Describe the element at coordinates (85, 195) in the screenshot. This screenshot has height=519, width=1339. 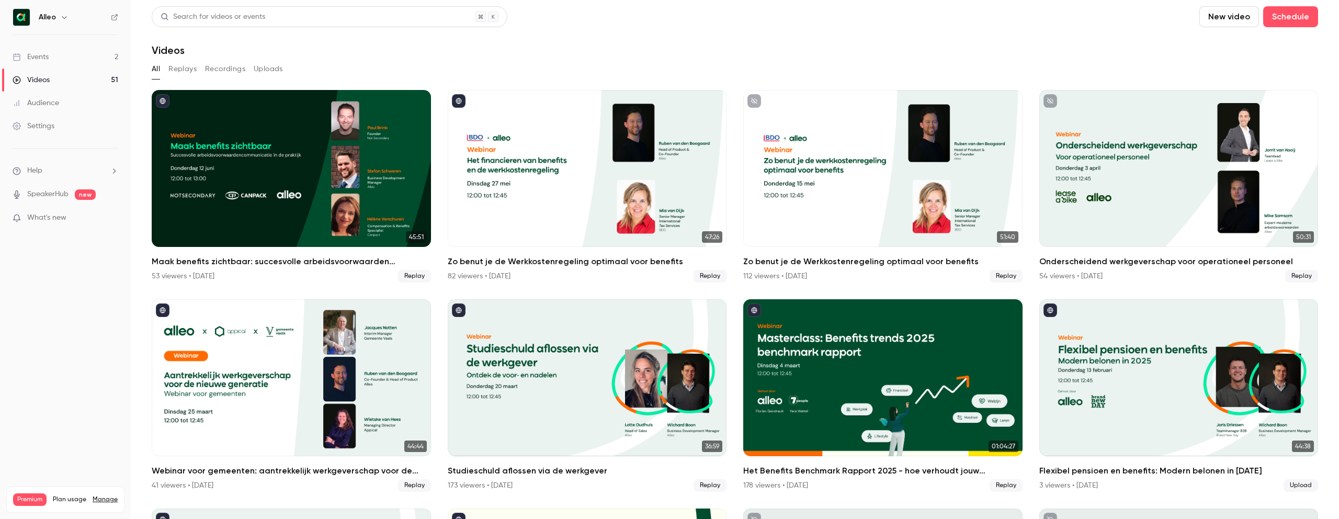
I see `span: new` at that location.